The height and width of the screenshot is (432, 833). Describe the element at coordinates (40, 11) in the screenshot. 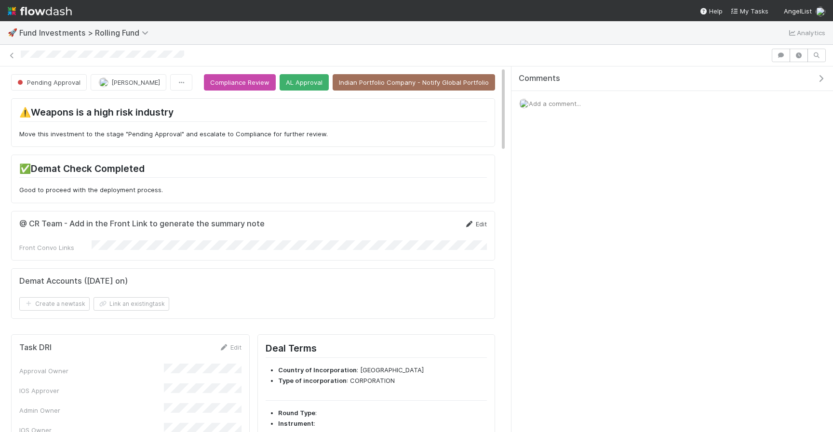

I see `img: logo-inverted-e16ddd16eac7371096b0.svg` at that location.